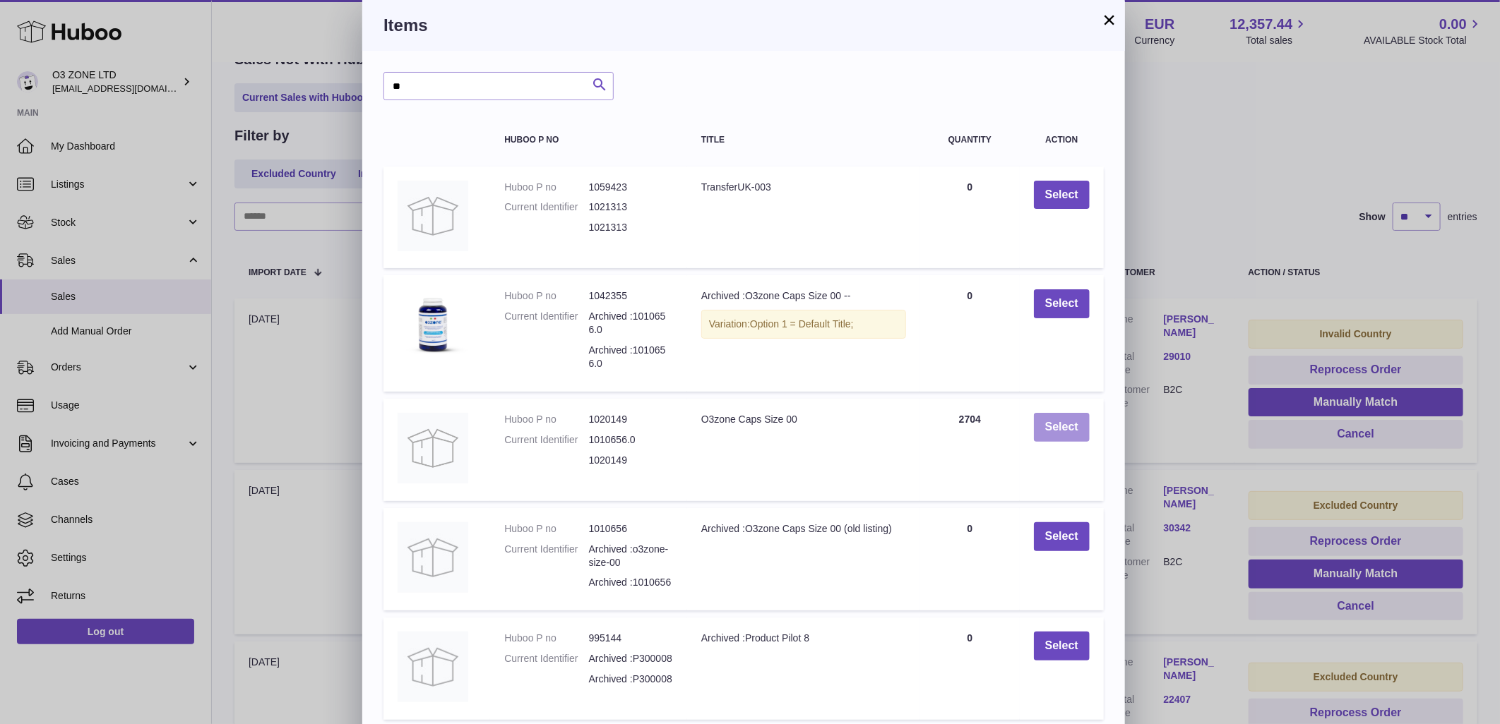 The width and height of the screenshot is (1500, 724). Describe the element at coordinates (588, 140) in the screenshot. I see `th: Huboo P no` at that location.